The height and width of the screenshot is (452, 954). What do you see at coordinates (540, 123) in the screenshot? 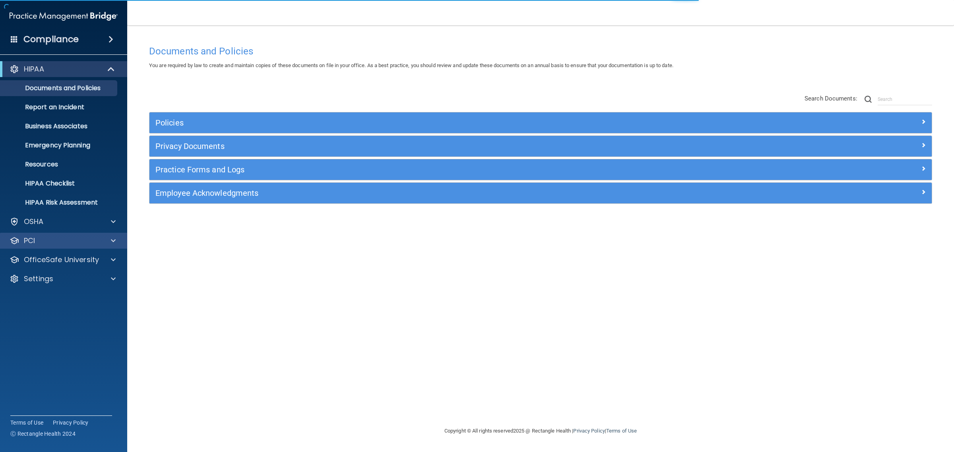
I see `a: Policies` at bounding box center [540, 123].